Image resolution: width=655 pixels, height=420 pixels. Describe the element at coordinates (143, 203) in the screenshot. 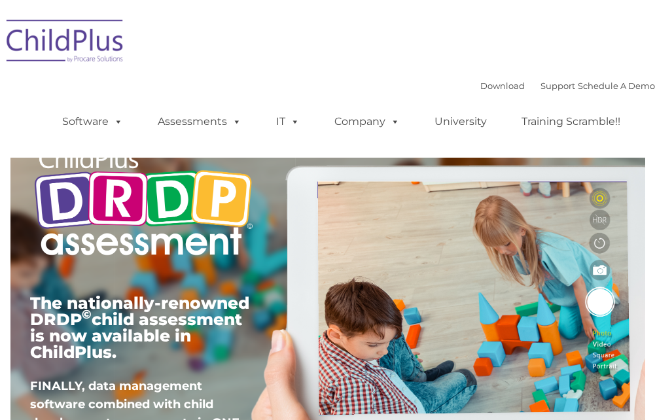

I see `img: Copyright - DRDP Logo Light` at that location.